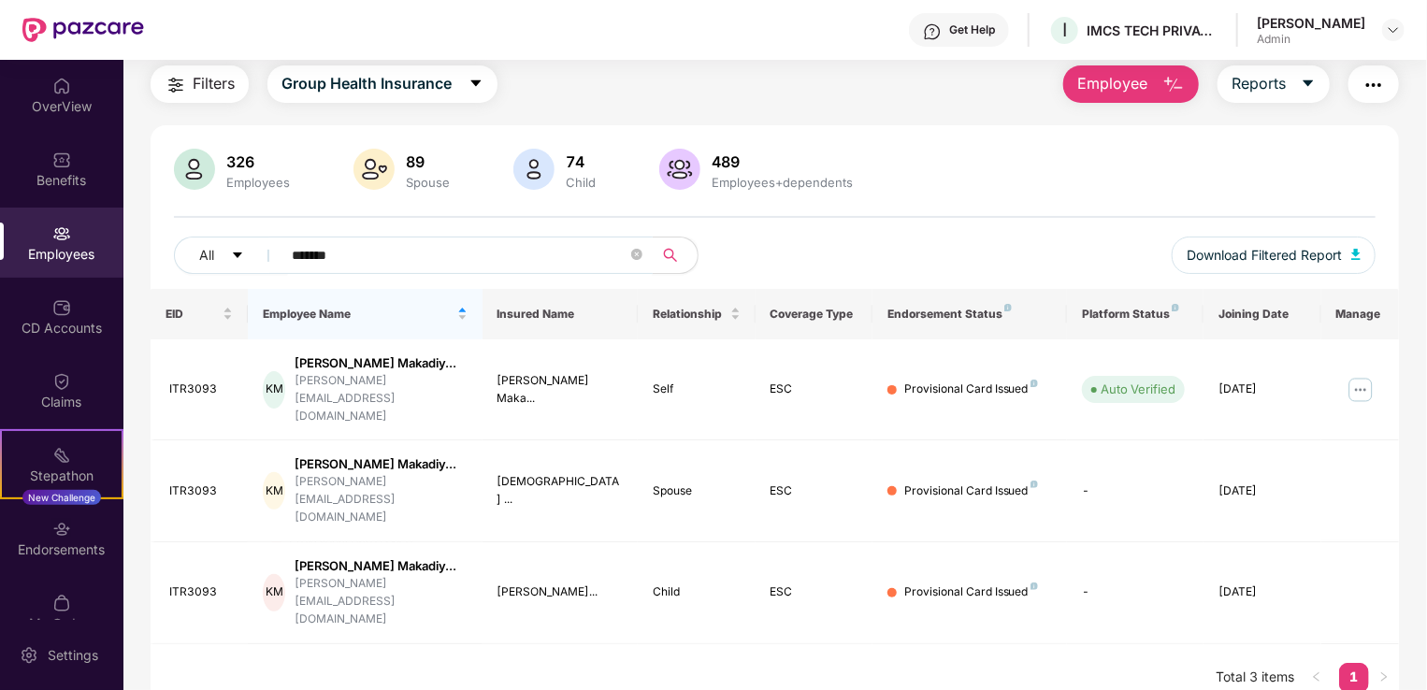 Image resolution: width=1427 pixels, height=690 pixels. What do you see at coordinates (1112, 83) in the screenshot?
I see `span: Employee` at bounding box center [1112, 83].